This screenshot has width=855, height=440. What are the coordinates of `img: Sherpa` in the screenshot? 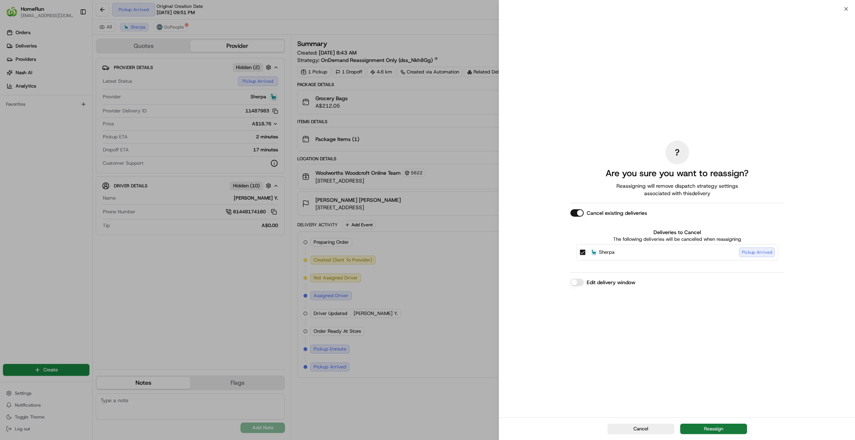 It's located at (594, 252).